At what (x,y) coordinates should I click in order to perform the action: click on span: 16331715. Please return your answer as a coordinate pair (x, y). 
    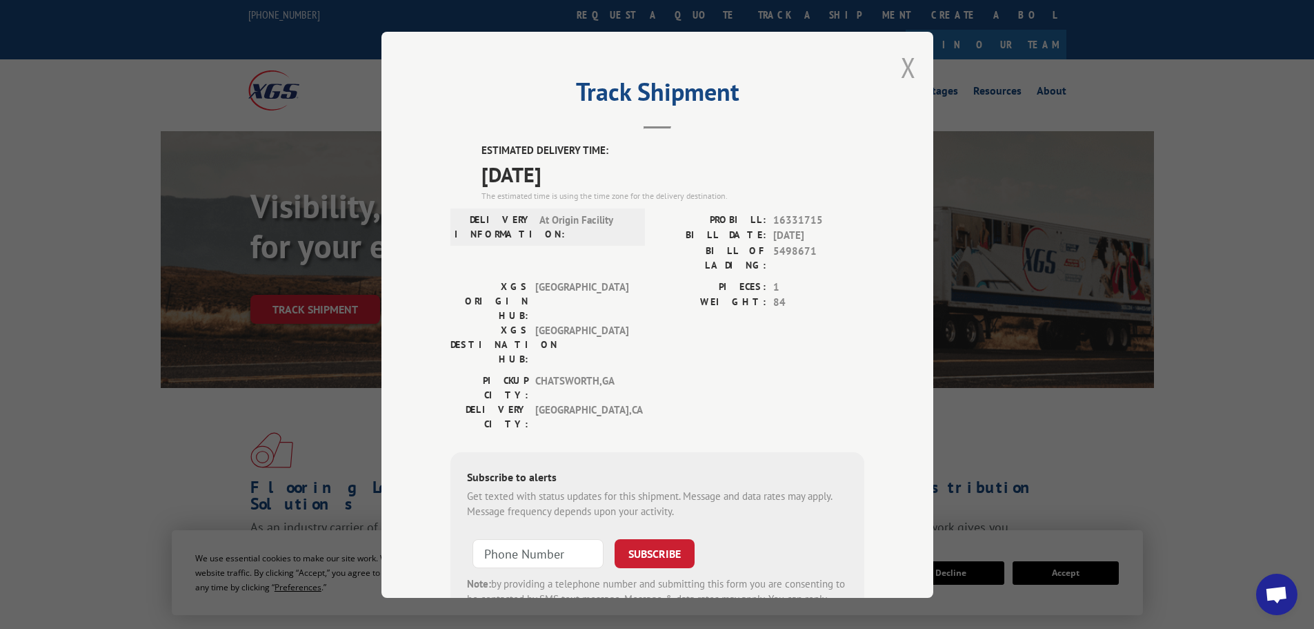
    Looking at the image, I should click on (819, 219).